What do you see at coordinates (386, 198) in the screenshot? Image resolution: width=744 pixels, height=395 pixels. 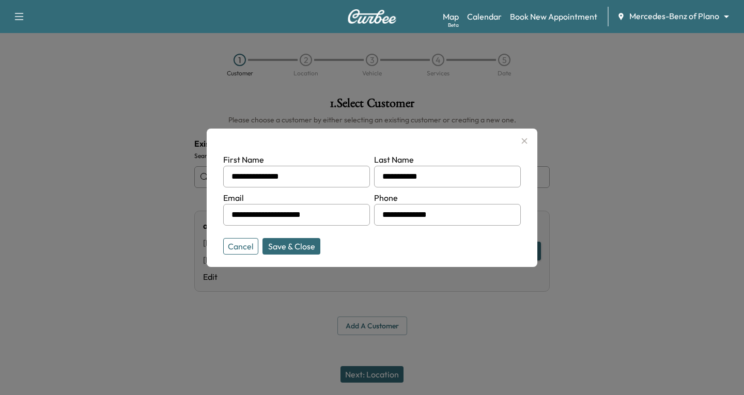 I see `label: Phone` at bounding box center [386, 198].